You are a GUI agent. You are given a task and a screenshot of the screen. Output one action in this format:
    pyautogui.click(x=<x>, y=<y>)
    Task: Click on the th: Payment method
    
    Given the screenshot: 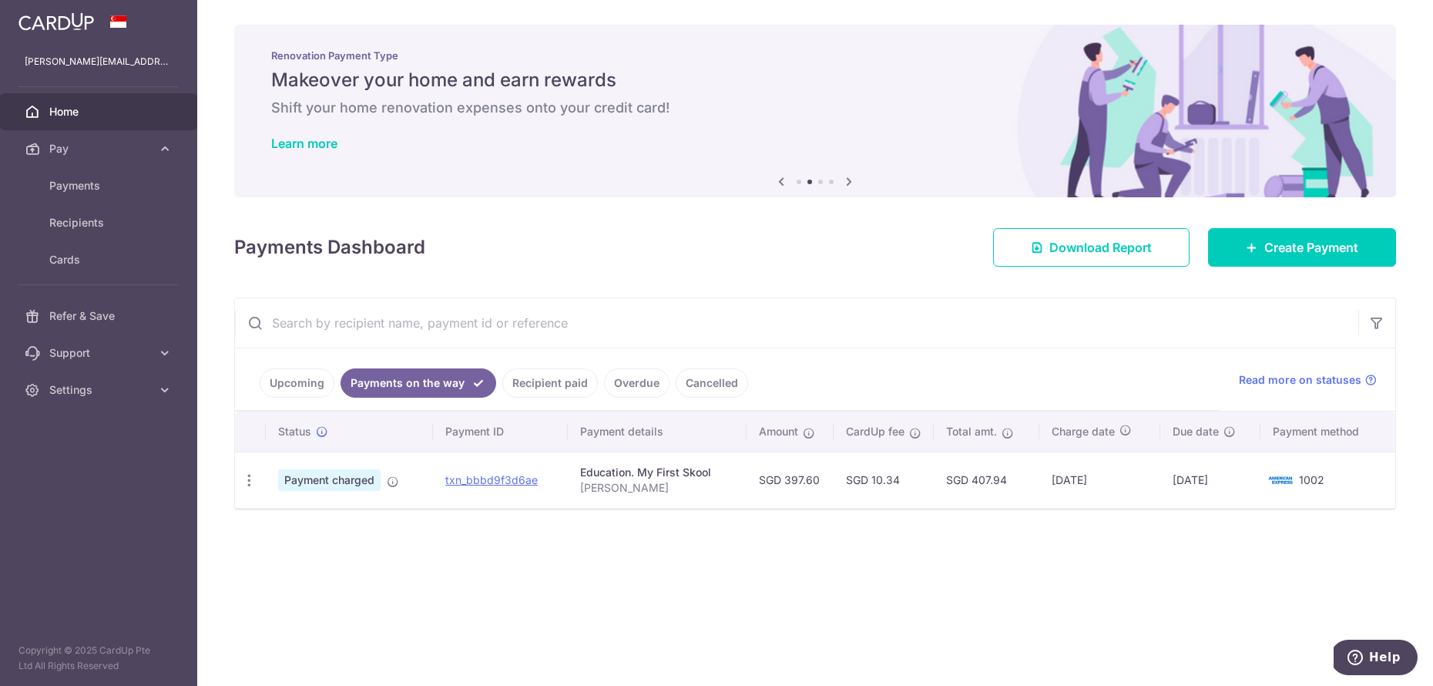 What is the action you would take?
    pyautogui.click(x=1327, y=431)
    